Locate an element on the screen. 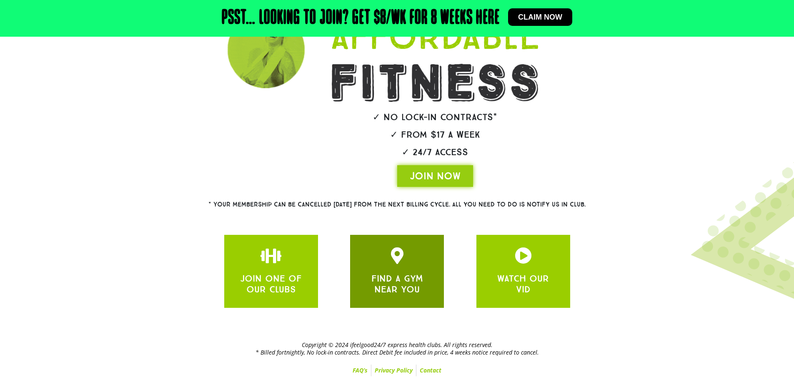 Image resolution: width=794 pixels, height=380 pixels. h2: Psst… Looking to join? Get $8/wk for 8 weeks here is located at coordinates (360, 18).